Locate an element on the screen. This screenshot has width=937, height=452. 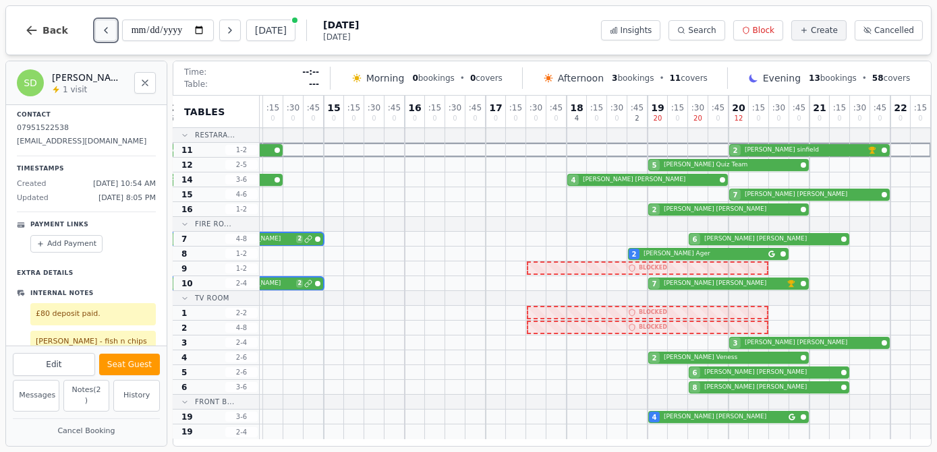
span: Table: is located at coordinates (196, 84).